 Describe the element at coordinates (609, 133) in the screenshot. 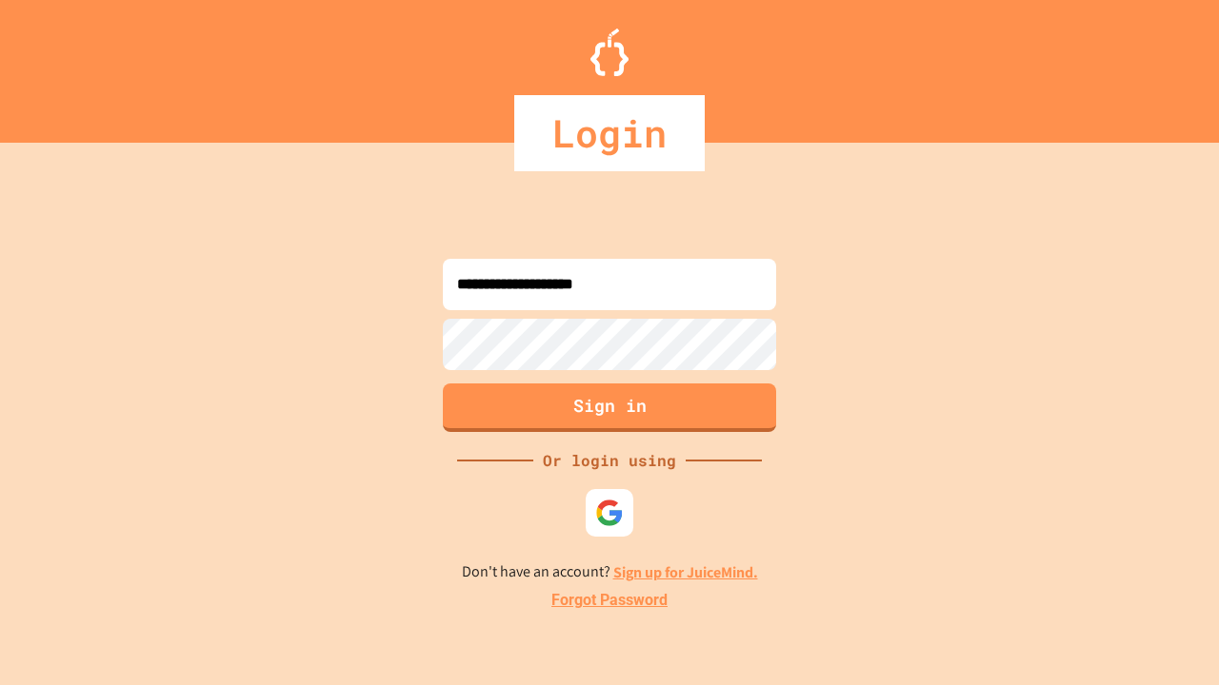

I see `div: Login` at that location.